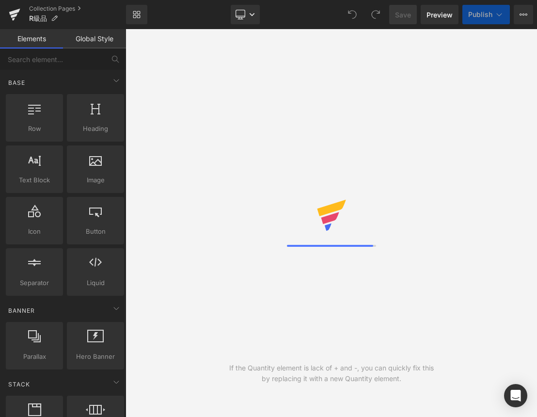 The image size is (537, 417). Describe the element at coordinates (78, 9) in the screenshot. I see `a: Collection Pages` at that location.